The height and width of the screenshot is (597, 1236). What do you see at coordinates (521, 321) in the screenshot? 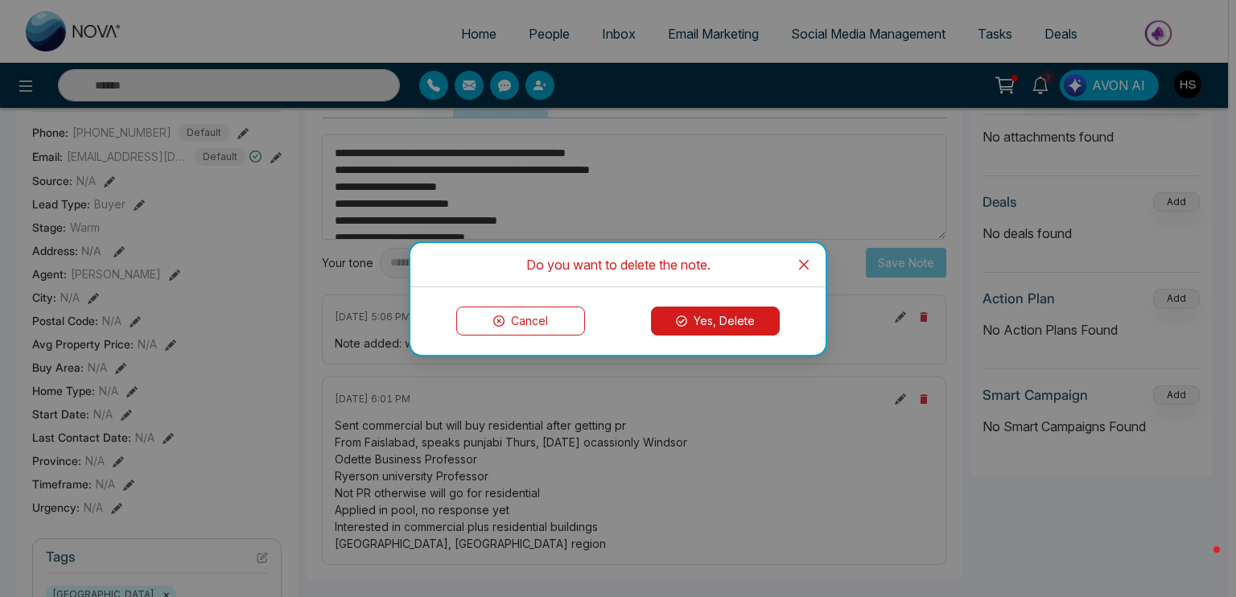
I see `button: Cancel` at bounding box center [521, 321].